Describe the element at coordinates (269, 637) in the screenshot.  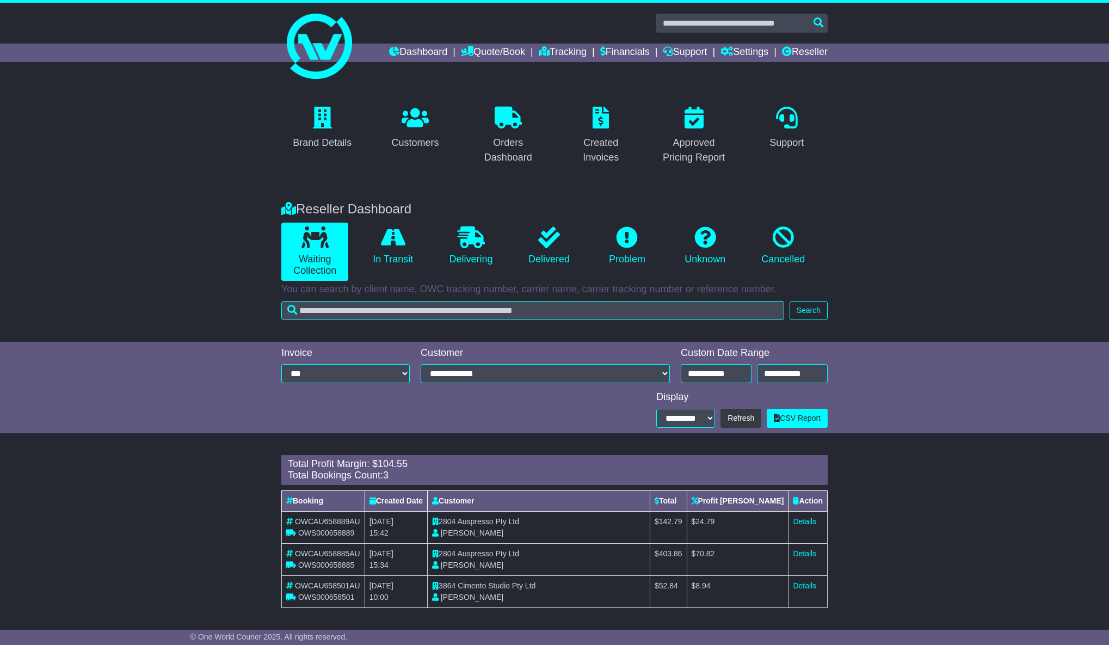
I see `span: © One World Courier 2025. All rights reserved.` at that location.